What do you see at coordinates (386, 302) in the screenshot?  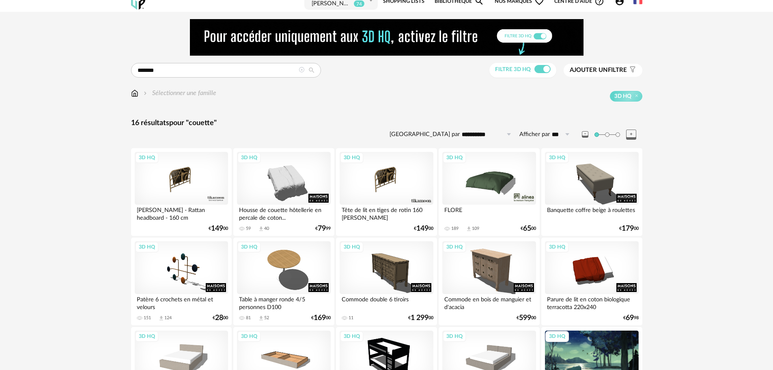 I see `div: Commode double 6 tiroirs` at bounding box center [386, 302].